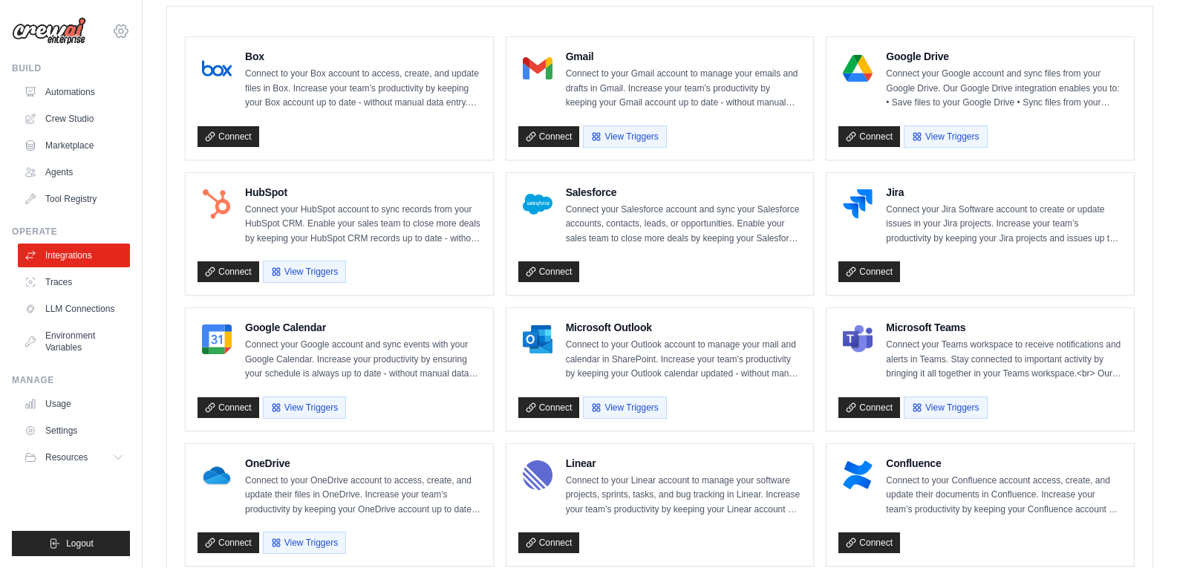  What do you see at coordinates (73, 341) in the screenshot?
I see `a: Environment Variables` at bounding box center [73, 341].